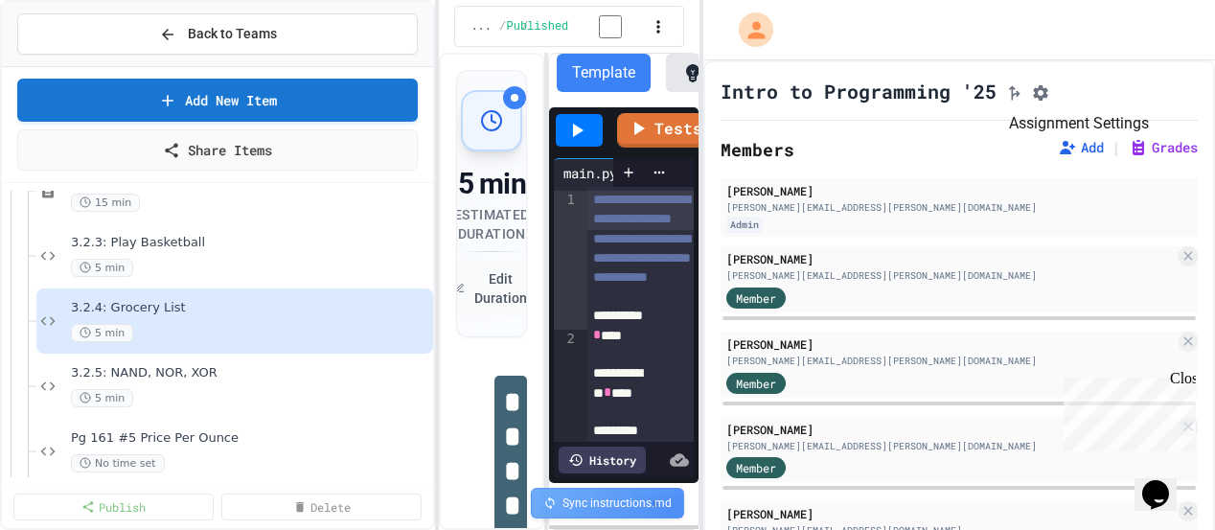 This screenshot has height=530, width=1215. What do you see at coordinates (745, 224) in the screenshot?
I see `div: Admin` at bounding box center [745, 224].